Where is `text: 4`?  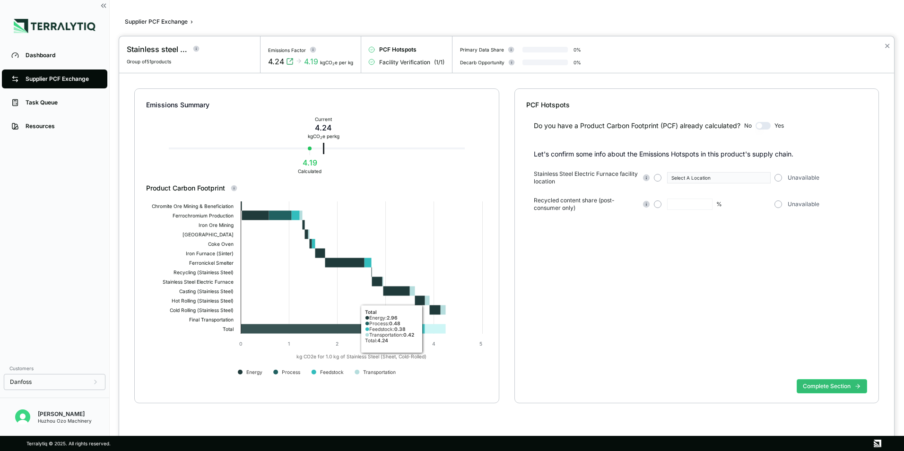
text: 4 is located at coordinates (434, 344).